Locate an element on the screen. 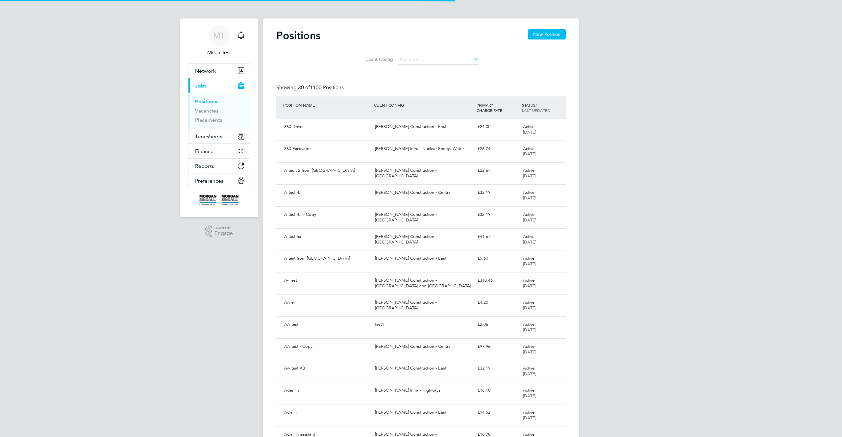  div: A test -LT - Copy is located at coordinates (327, 215).